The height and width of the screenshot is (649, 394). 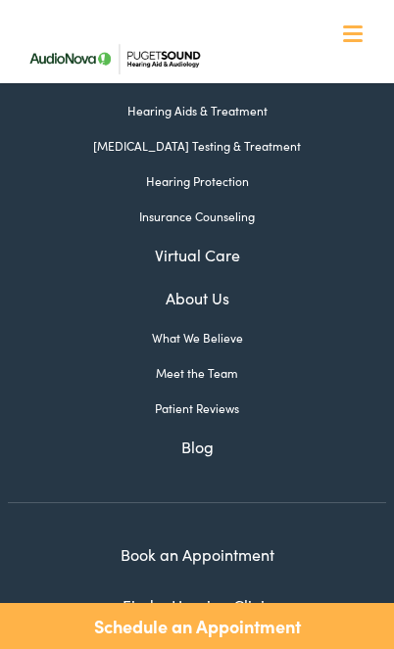 What do you see at coordinates (197, 298) in the screenshot?
I see `a: About Us` at bounding box center [197, 298].